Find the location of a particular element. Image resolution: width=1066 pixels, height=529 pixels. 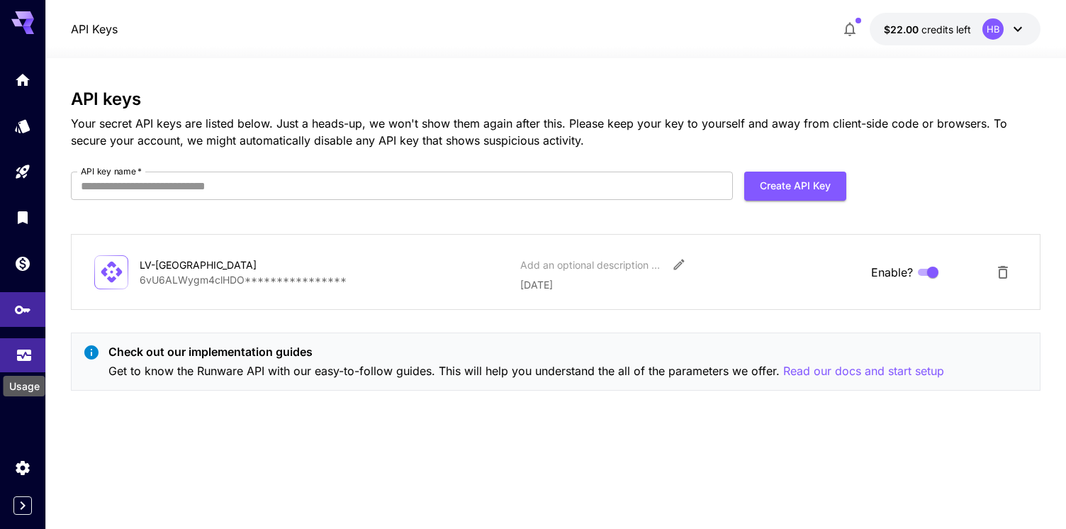

a: API Keys is located at coordinates (94, 29).